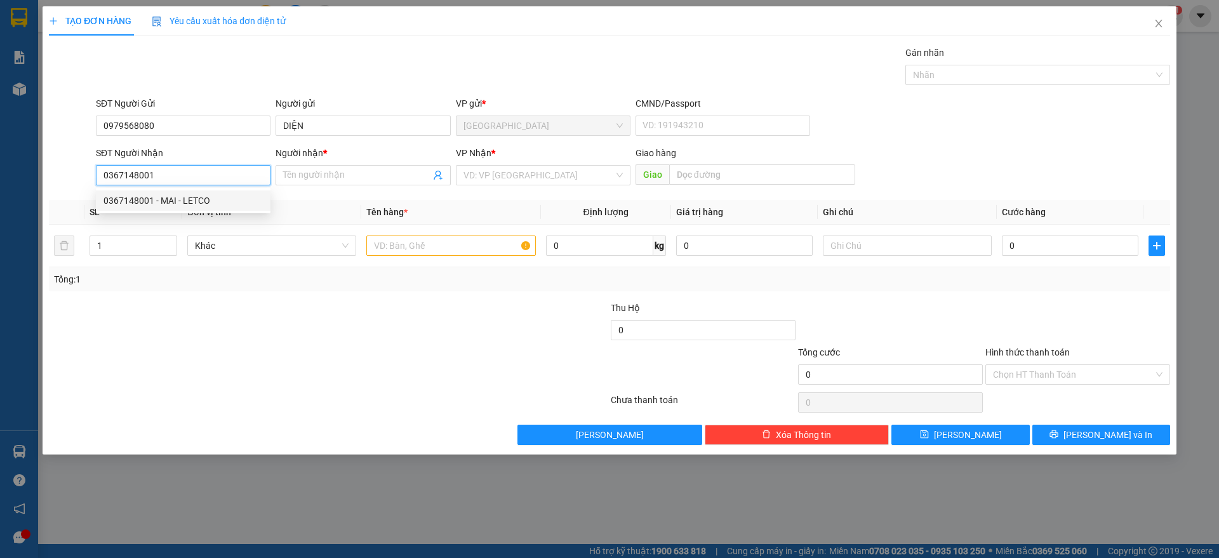 The height and width of the screenshot is (558, 1219). Describe the element at coordinates (722, 103) in the screenshot. I see `div: CMND/Passport` at that location.